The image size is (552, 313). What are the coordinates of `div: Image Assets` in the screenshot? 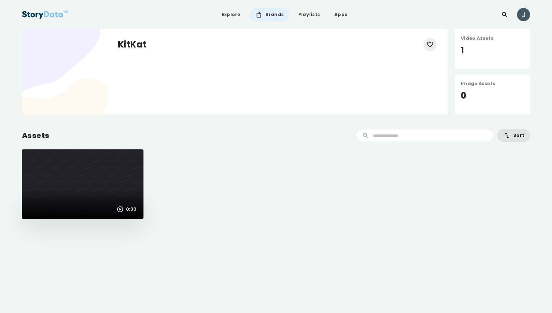 It's located at (493, 84).